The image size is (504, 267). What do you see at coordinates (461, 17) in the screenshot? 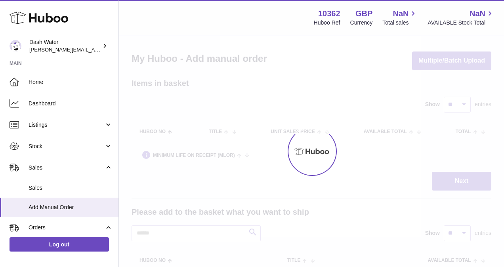
I see `a: NaN AVAILABLE Stock Total` at bounding box center [461, 17].